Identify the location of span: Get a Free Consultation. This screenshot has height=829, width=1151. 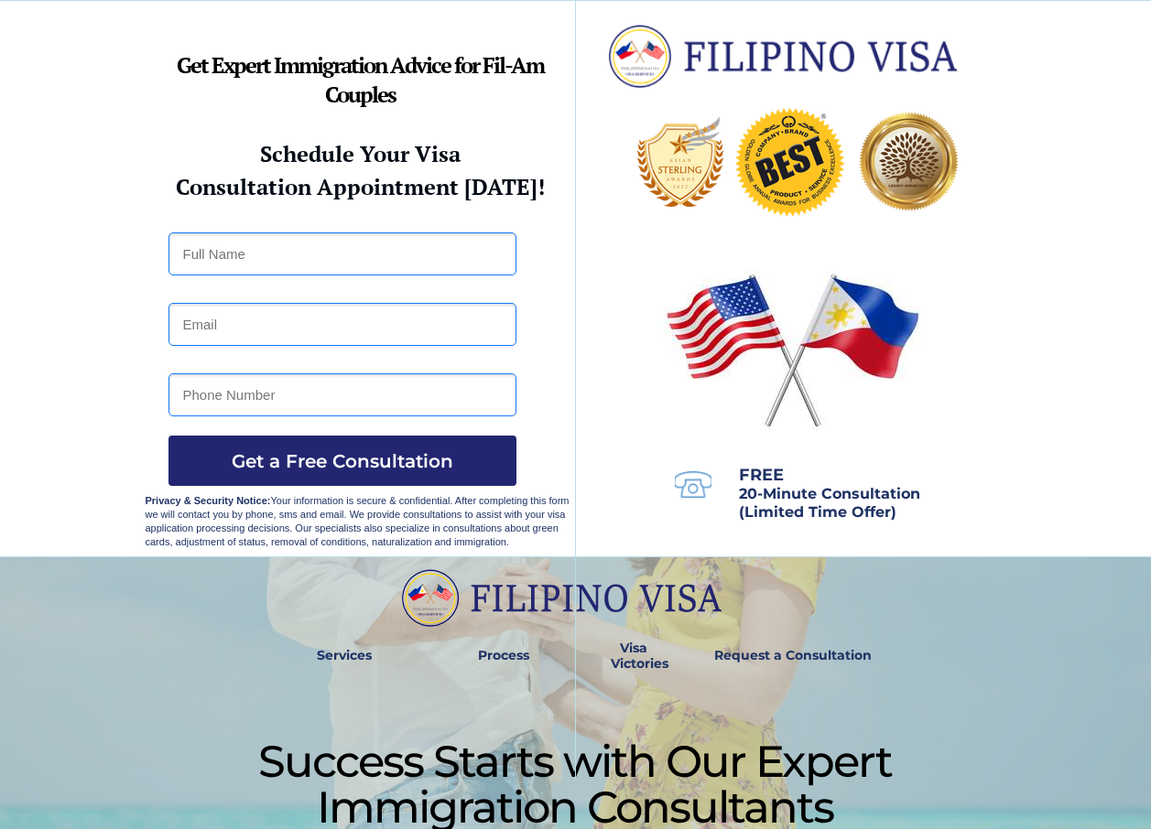
(342, 461).